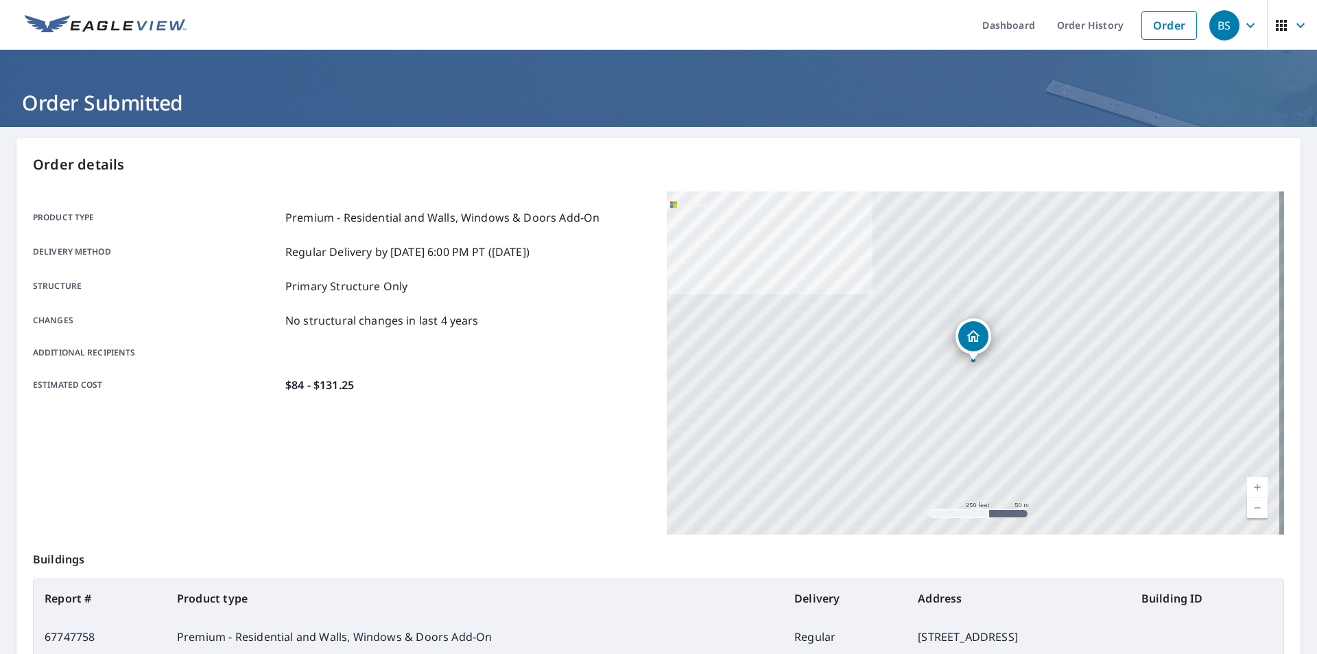 The image size is (1317, 654). I want to click on p: Structure, so click(156, 286).